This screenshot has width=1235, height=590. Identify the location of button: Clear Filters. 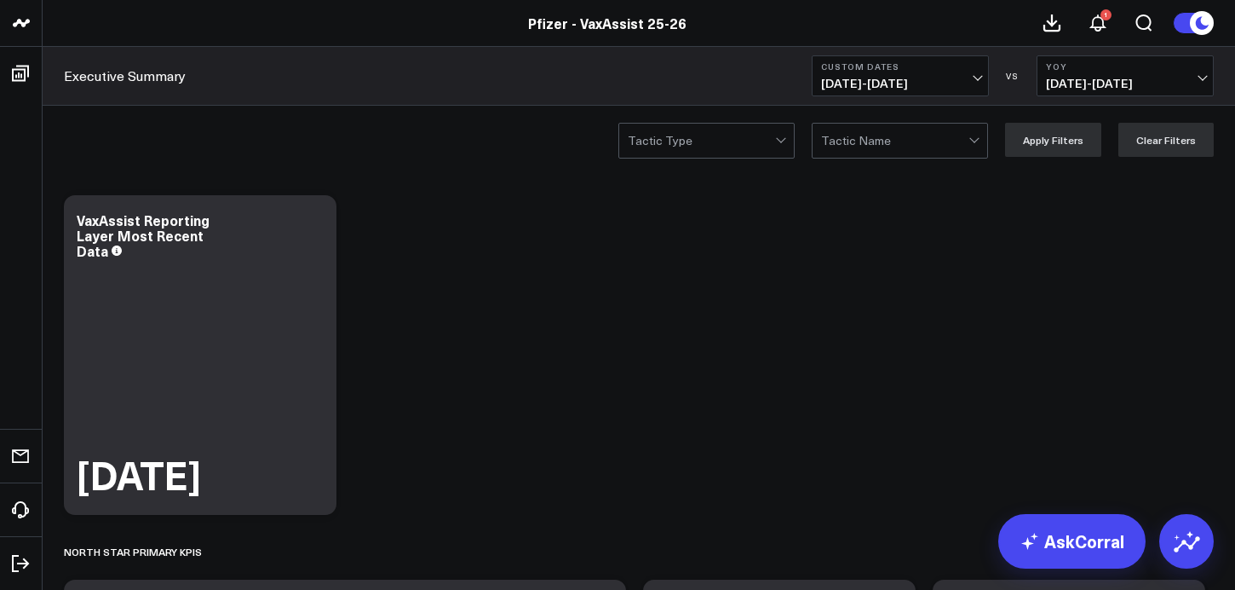
(1166, 140).